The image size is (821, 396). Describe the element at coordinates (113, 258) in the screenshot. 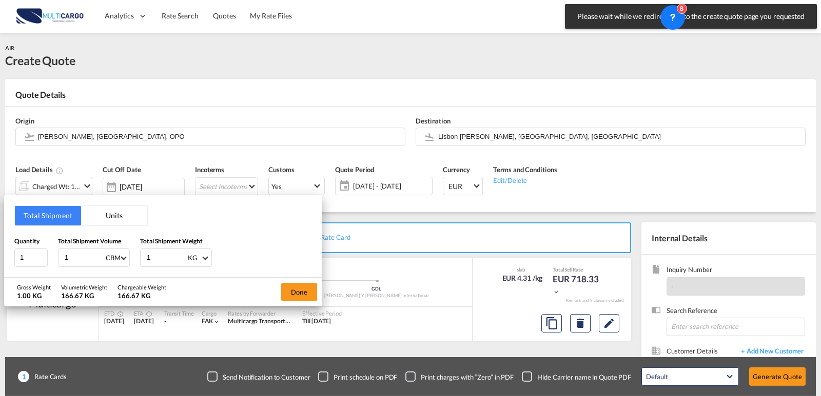

I see `div: CBM` at that location.